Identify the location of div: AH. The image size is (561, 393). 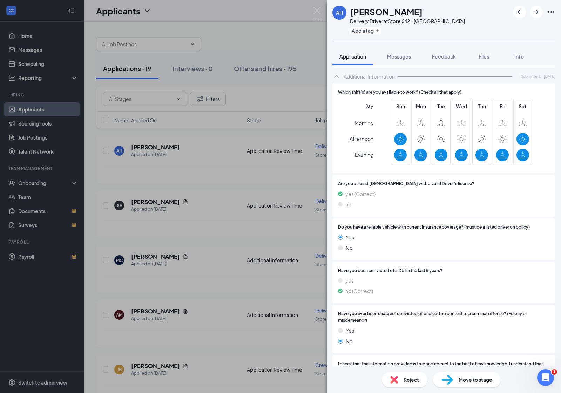
(340, 13).